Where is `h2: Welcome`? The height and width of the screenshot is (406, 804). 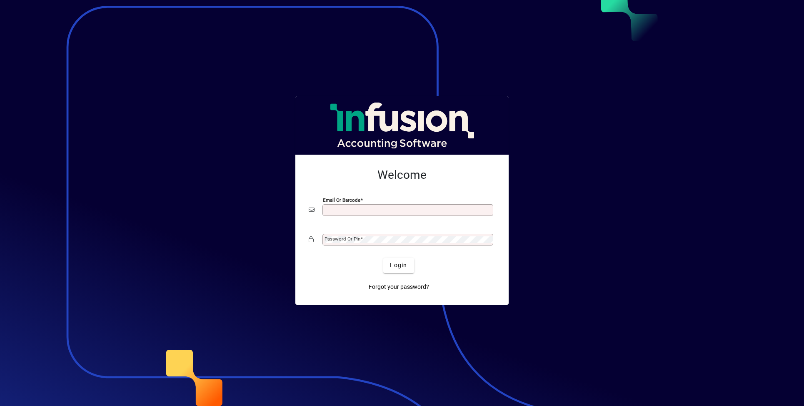 h2: Welcome is located at coordinates (402, 175).